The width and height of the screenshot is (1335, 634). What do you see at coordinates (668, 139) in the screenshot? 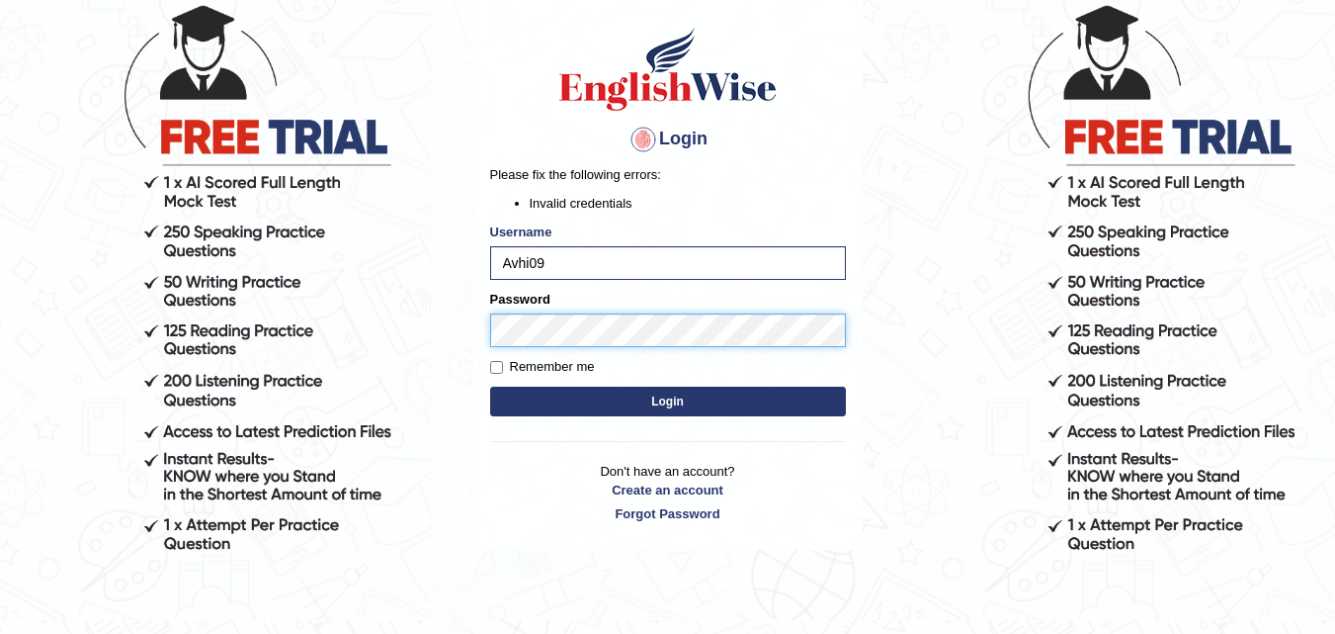
I see `h4: Login` at bounding box center [668, 139].